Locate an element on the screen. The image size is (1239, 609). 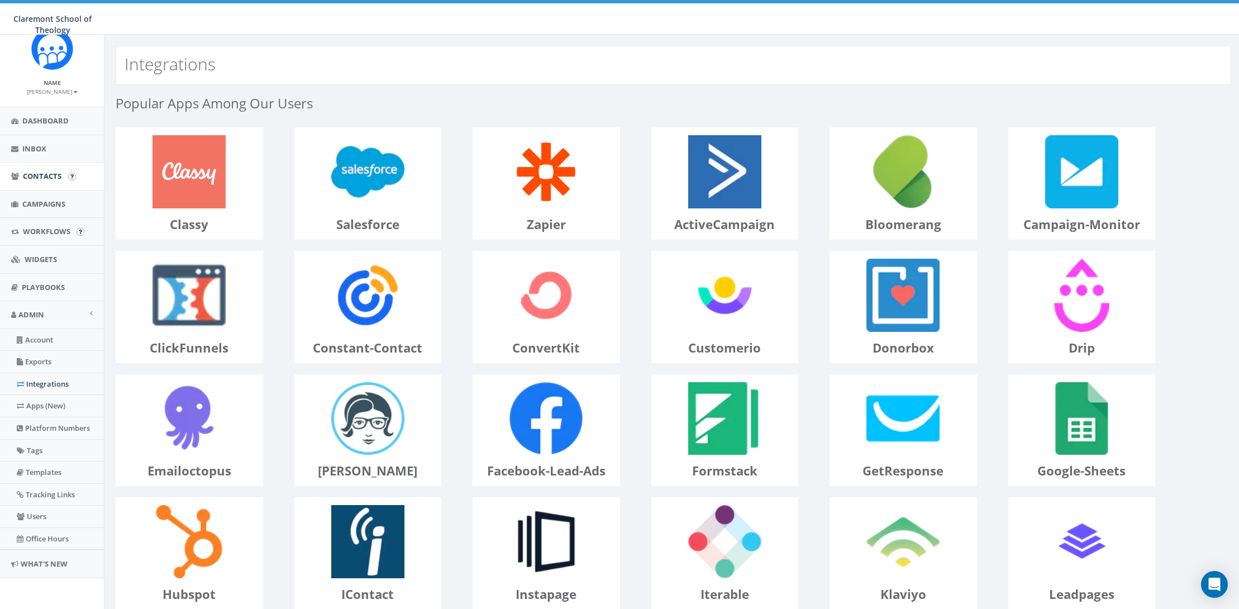
img: Rally_Corp_Icon.png is located at coordinates (52, 49).